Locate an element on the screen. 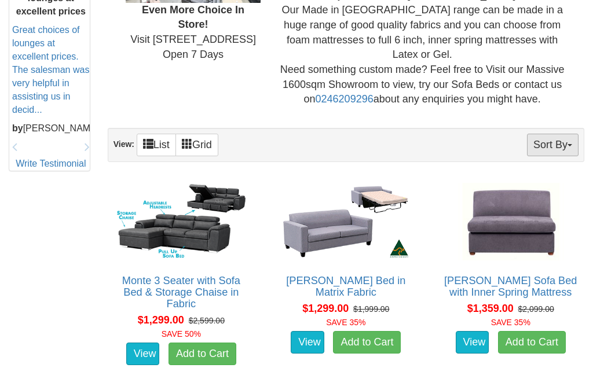  strong: View: is located at coordinates (124, 144).